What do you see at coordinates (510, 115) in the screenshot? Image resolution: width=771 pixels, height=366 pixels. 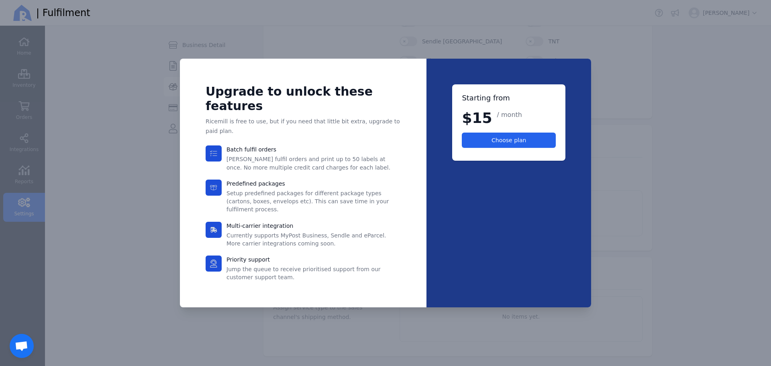 I see `span: / month` at bounding box center [510, 115].